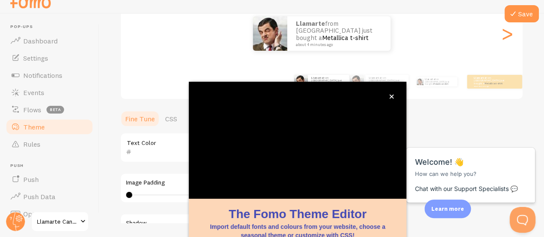 The image size is (544, 237). I want to click on span: Flows, so click(32, 110).